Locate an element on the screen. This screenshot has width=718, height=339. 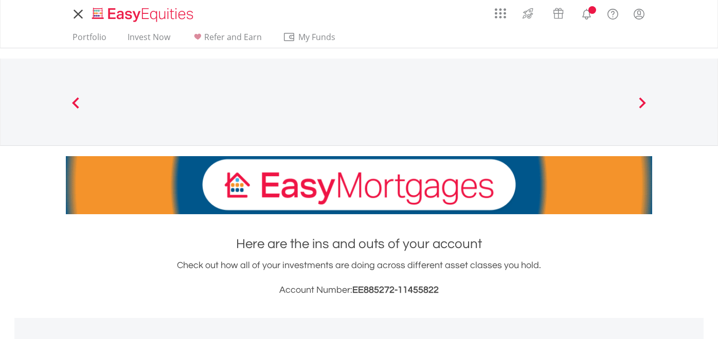
a: Refer and Earn is located at coordinates (226, 40).